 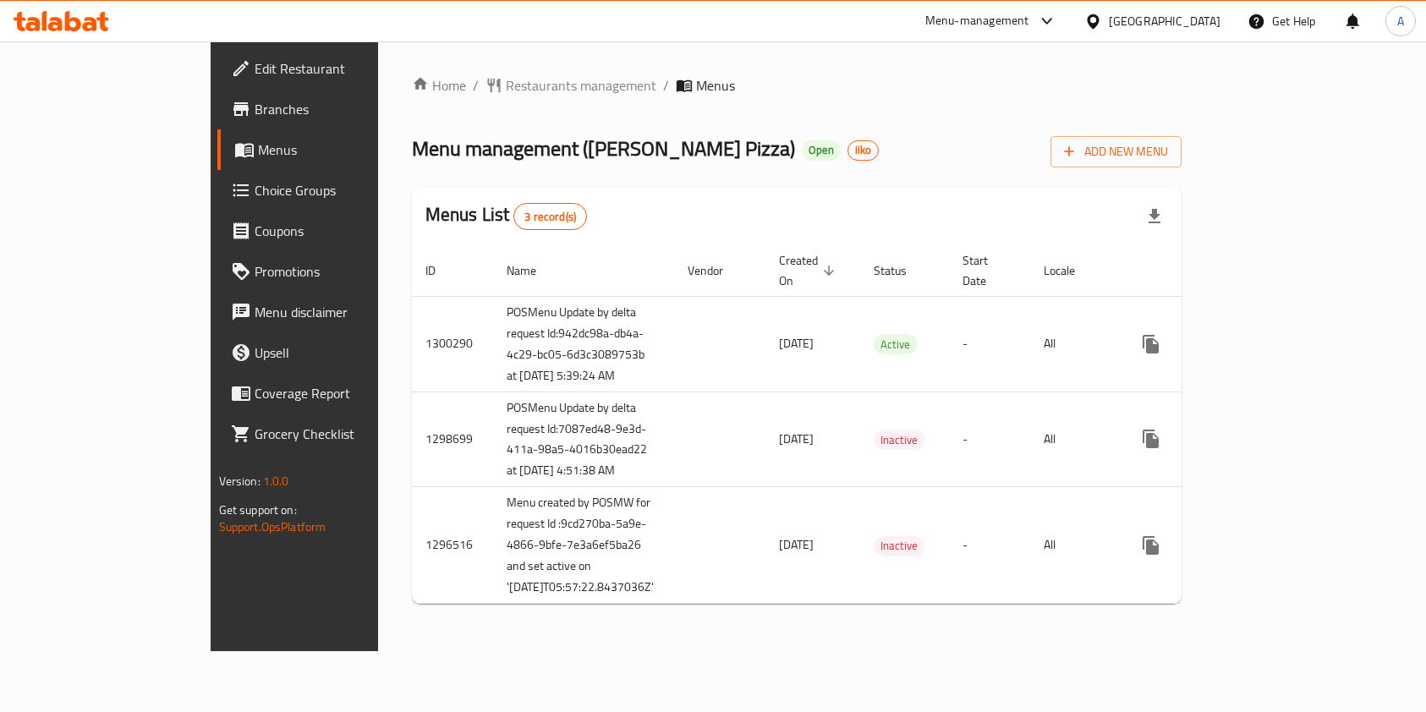 What do you see at coordinates (901, 271) in the screenshot?
I see `span: Status` at bounding box center [901, 271].